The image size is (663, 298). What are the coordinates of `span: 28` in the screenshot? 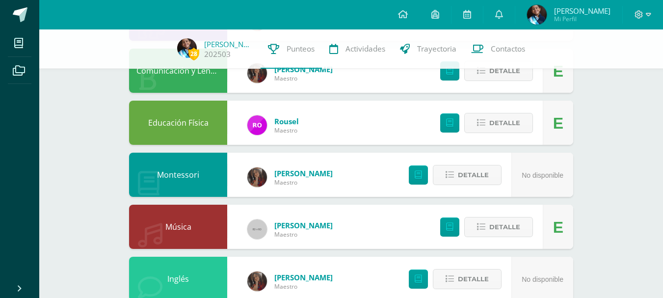 It's located at (194, 53).